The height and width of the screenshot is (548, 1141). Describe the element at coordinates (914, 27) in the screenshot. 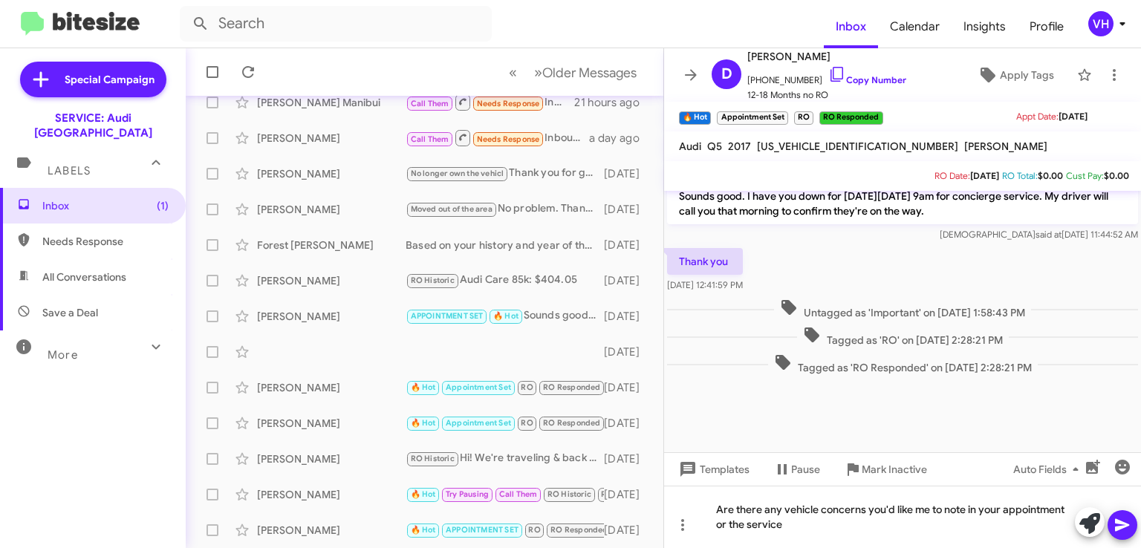

I see `span: Calendar` at that location.